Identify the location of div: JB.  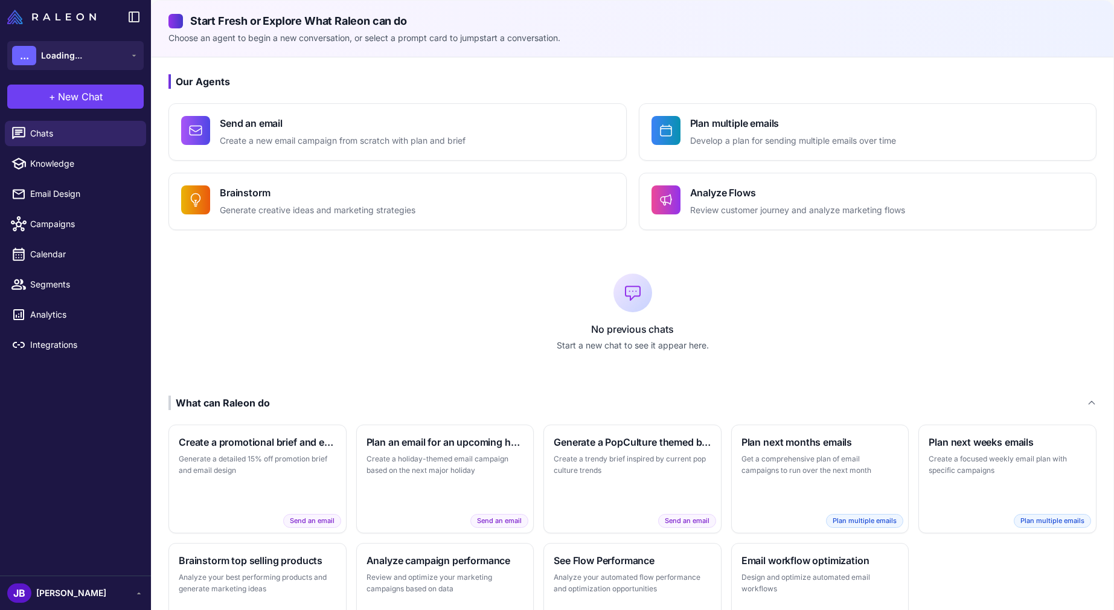
(19, 593).